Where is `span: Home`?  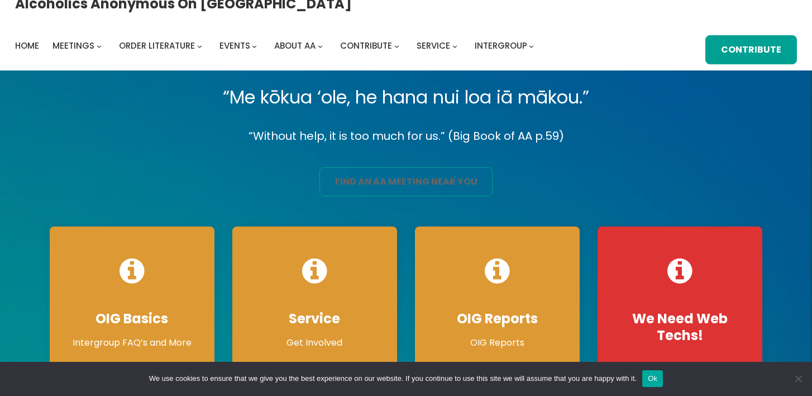 span: Home is located at coordinates (27, 45).